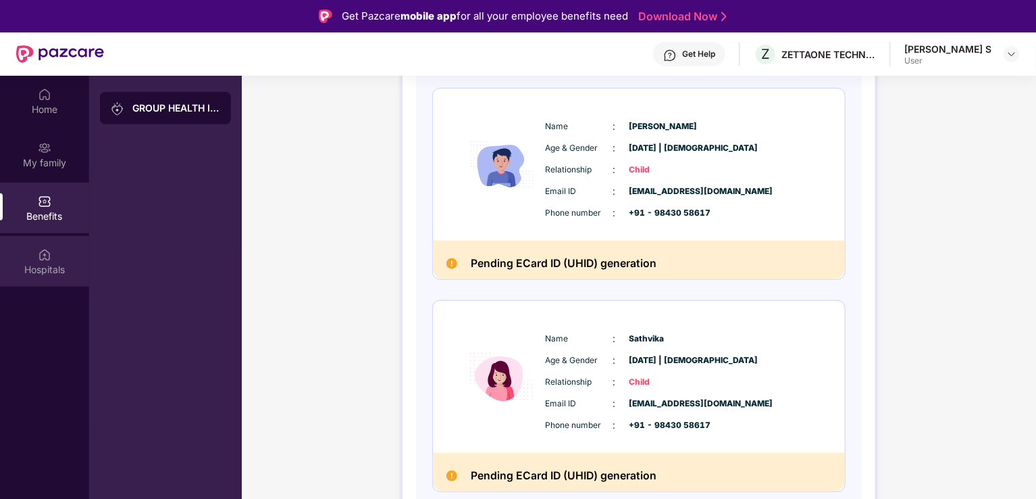 The image size is (1036, 499). What do you see at coordinates (45, 95) in the screenshot?
I see `img: svg+xml;base64,PHN2ZyBpZD0iSG9tZSIgeG1sbnM9Imh0dHA6Ly93d3cudzMub3JnLzIwMDAvc3ZnIiB3aWR0aD0iMjAiIG...` at bounding box center [45, 95].